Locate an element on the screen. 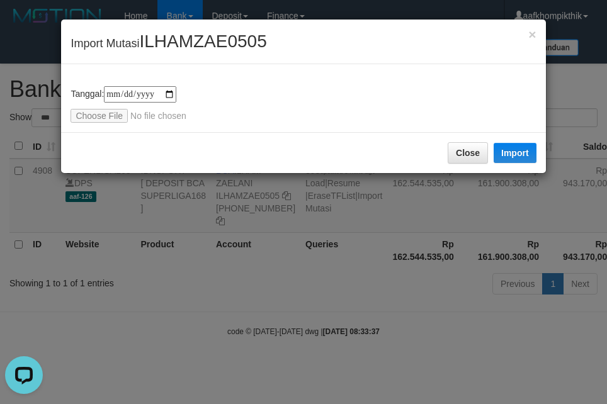  button: Import is located at coordinates (515, 153).